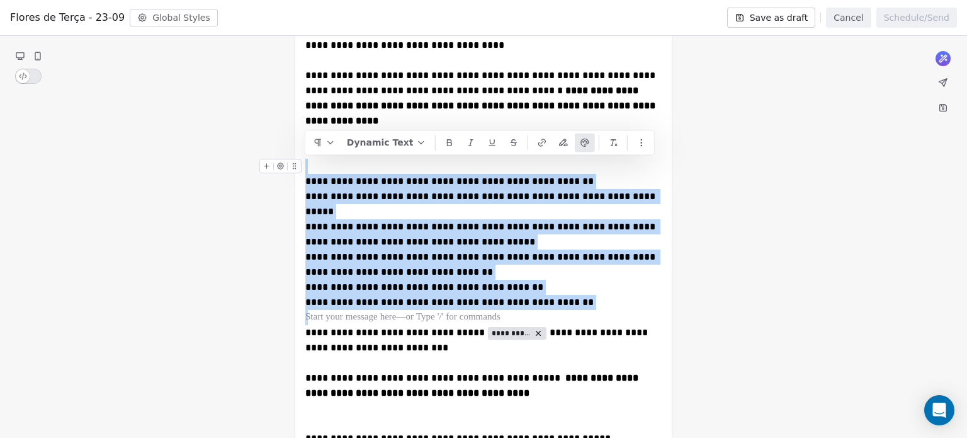 The width and height of the screenshot is (967, 438). Describe the element at coordinates (848, 18) in the screenshot. I see `button: Cancel` at that location.